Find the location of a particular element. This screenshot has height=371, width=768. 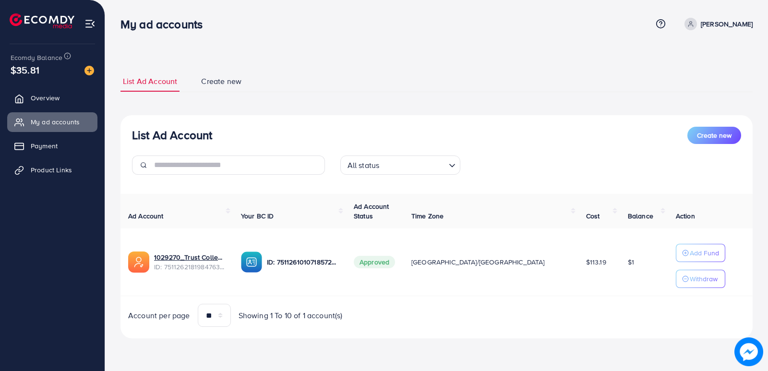

img: logo is located at coordinates (42, 21).